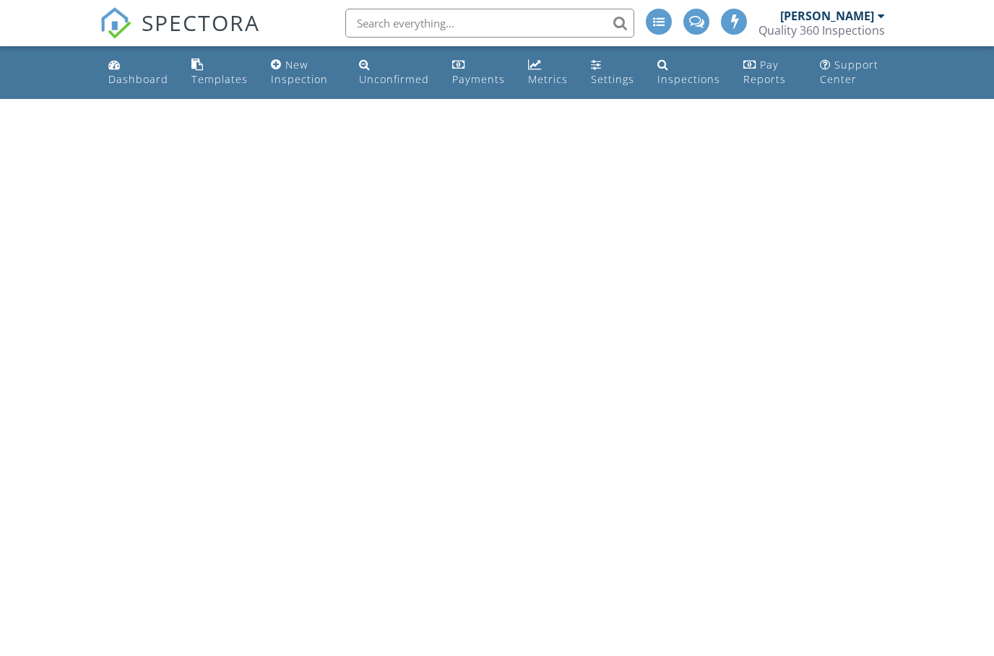 This screenshot has height=656, width=994. Describe the element at coordinates (689, 79) in the screenshot. I see `div: Inspections` at that location.